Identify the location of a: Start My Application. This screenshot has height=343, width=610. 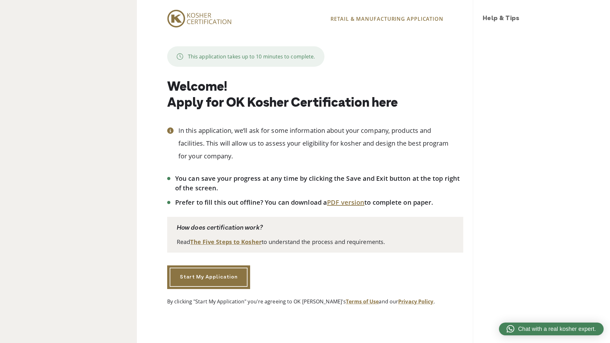
(209, 277).